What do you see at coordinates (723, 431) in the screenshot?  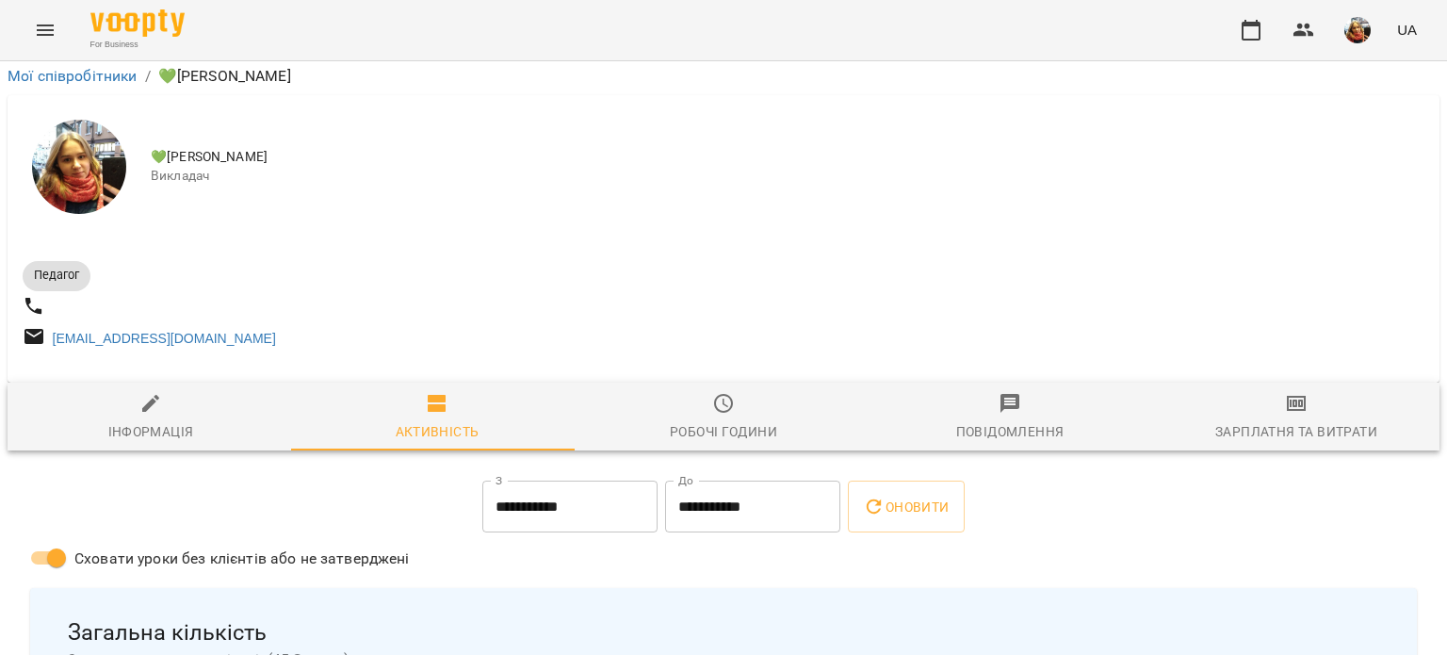 I see `div: Робочі години` at bounding box center [723, 431].